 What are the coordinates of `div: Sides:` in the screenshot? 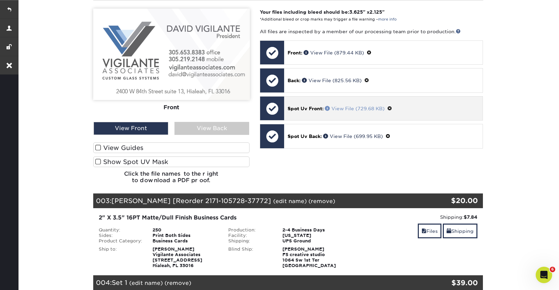 It's located at (121, 236).